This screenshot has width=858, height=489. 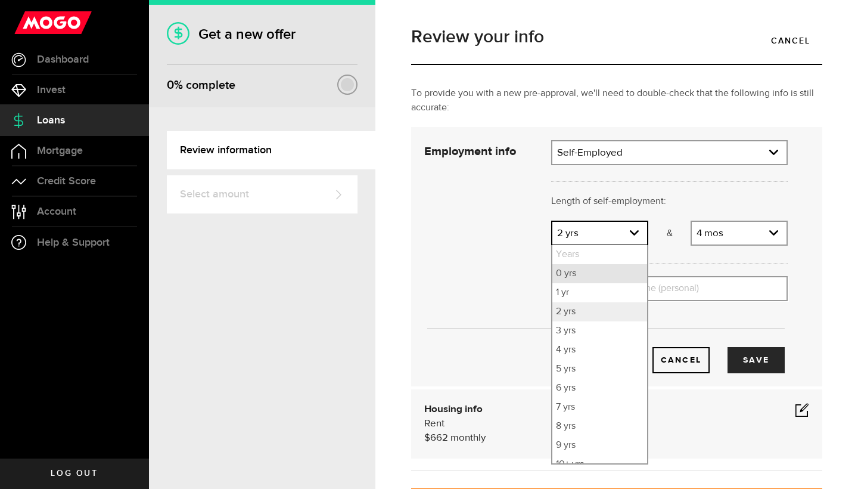 I want to click on strong: Employment info, so click(x=470, y=151).